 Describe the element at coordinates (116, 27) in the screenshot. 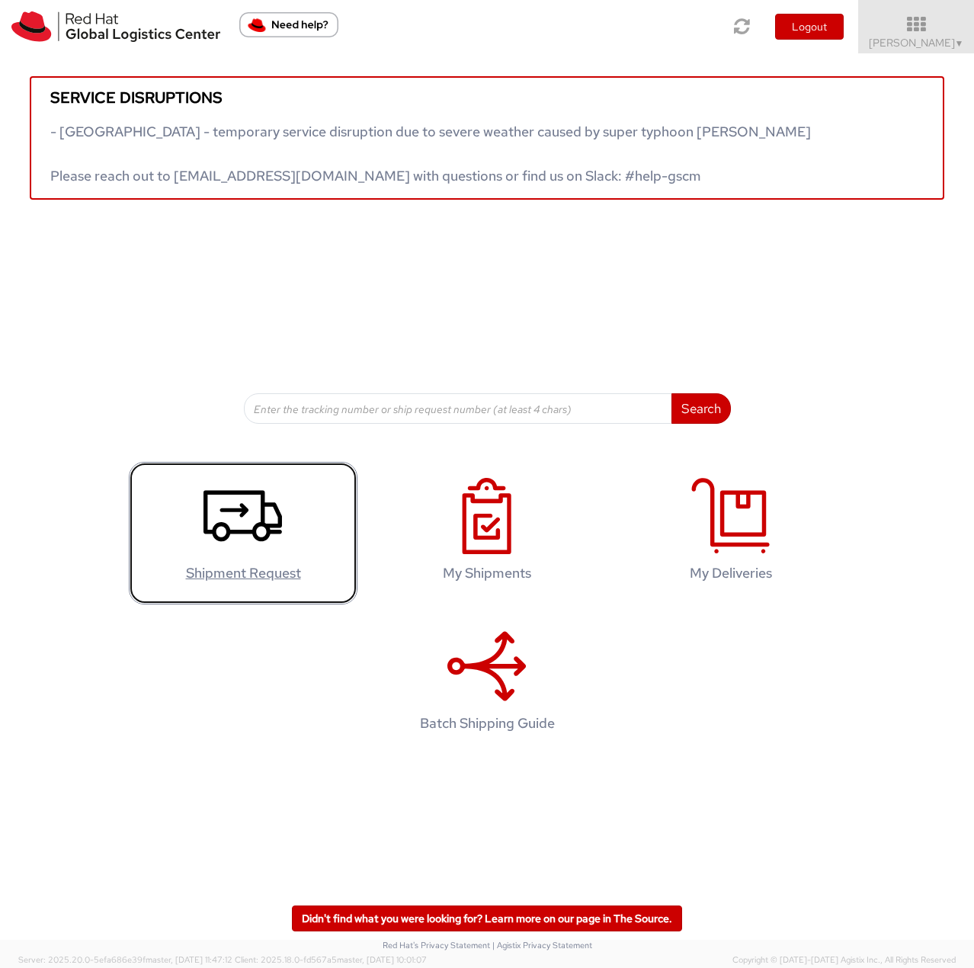

I see `img: rh-logistics-00dfa346123c4ec078e1.svg` at that location.